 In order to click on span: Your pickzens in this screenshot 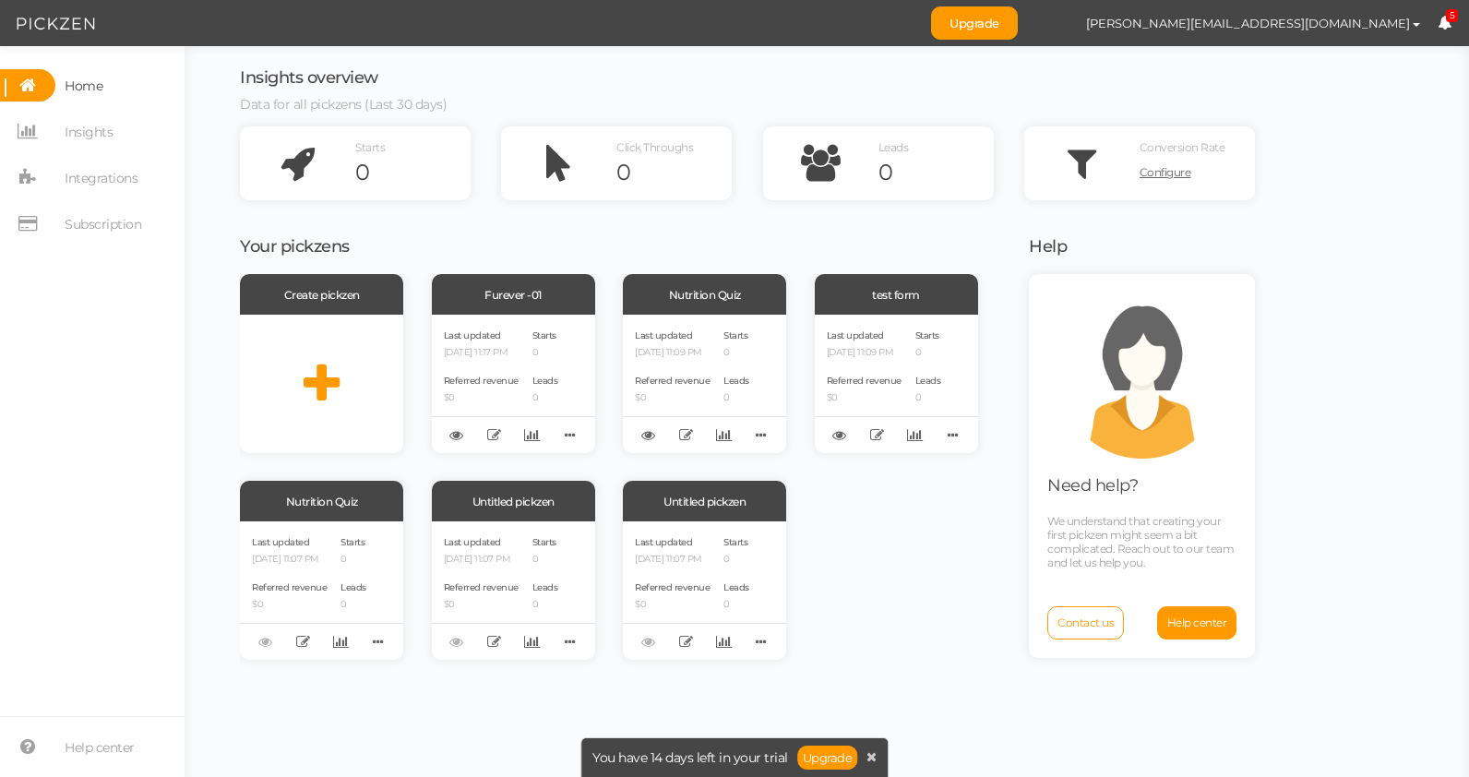, I will do `click(294, 246)`.